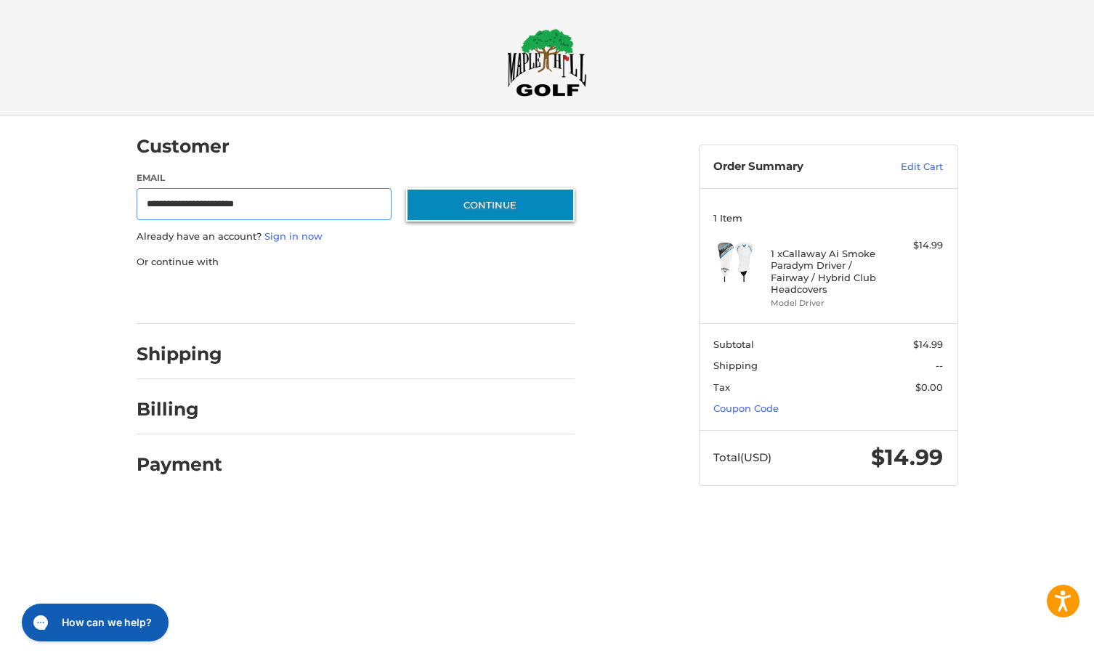  Describe the element at coordinates (179, 409) in the screenshot. I see `h2: Billing` at that location.